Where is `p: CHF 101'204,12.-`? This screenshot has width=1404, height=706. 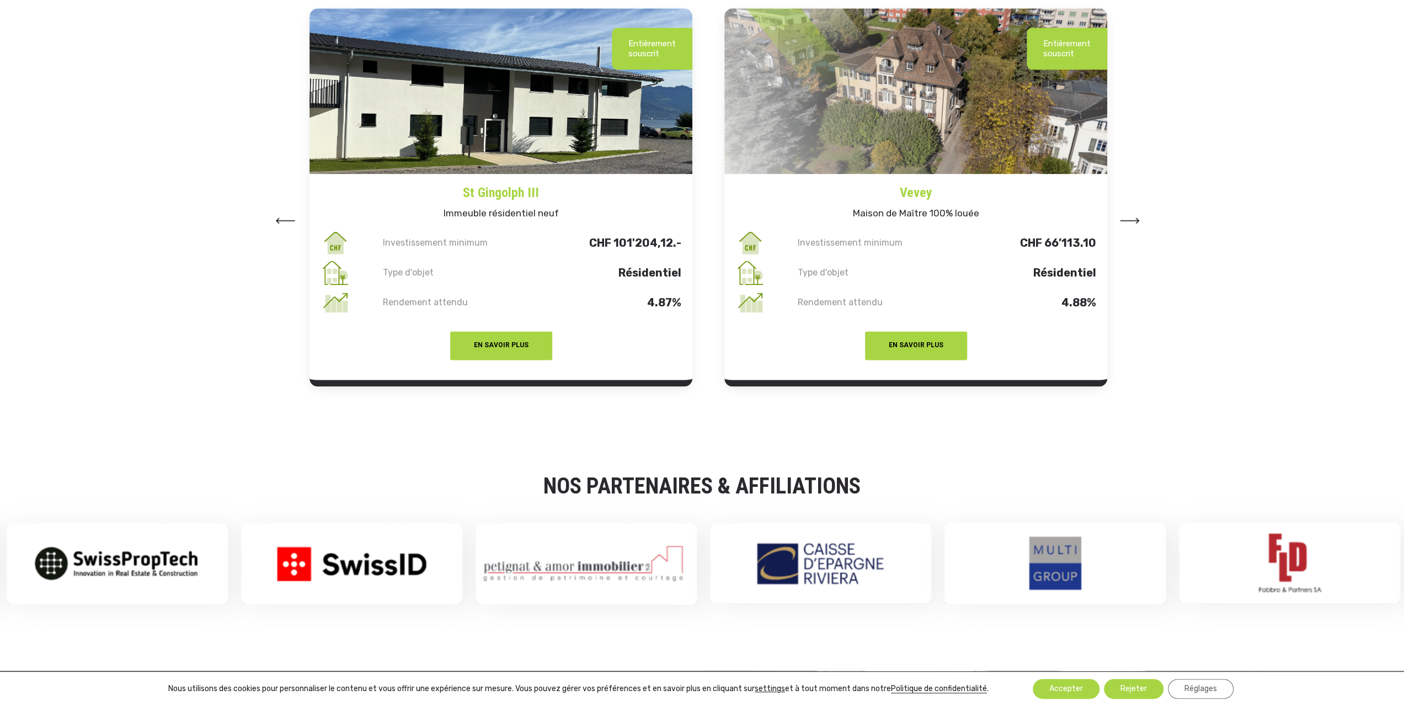 p: CHF 101'204,12.- is located at coordinates (606, 243).